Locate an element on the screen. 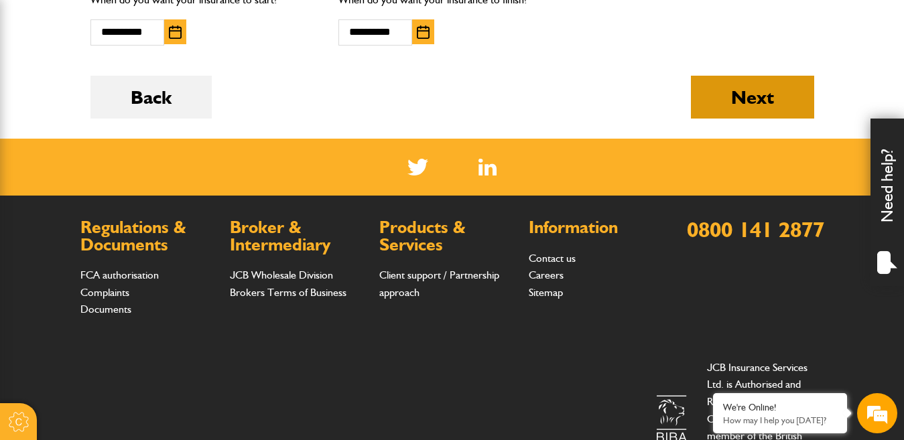 The width and height of the screenshot is (904, 440). p: How may I help you today? is located at coordinates (780, 420).